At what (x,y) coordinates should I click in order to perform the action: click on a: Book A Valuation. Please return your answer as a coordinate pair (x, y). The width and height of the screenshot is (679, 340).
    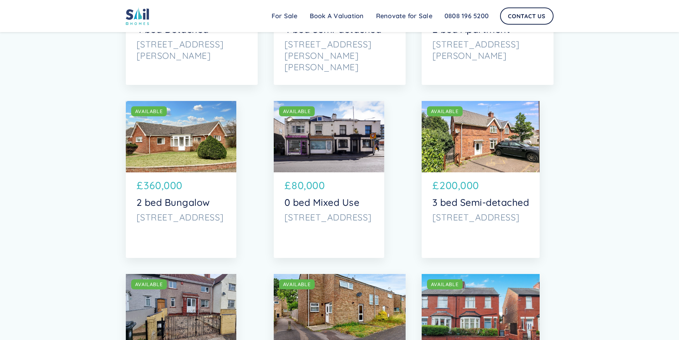
    Looking at the image, I should click on (337, 16).